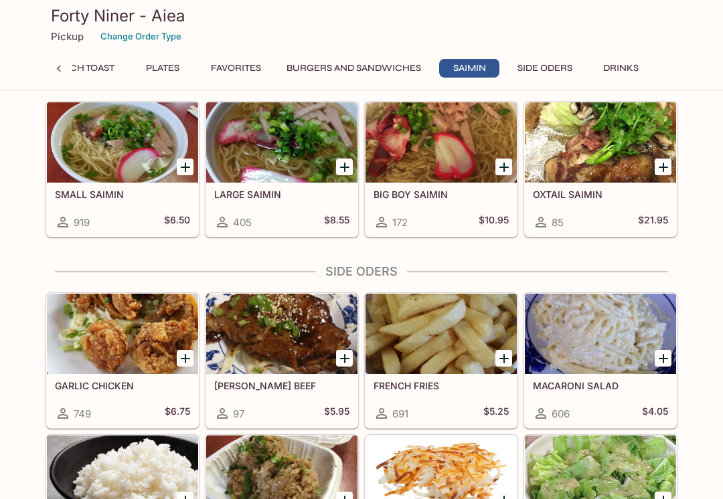  I want to click on div: GARLIC CHICKEN, so click(122, 334).